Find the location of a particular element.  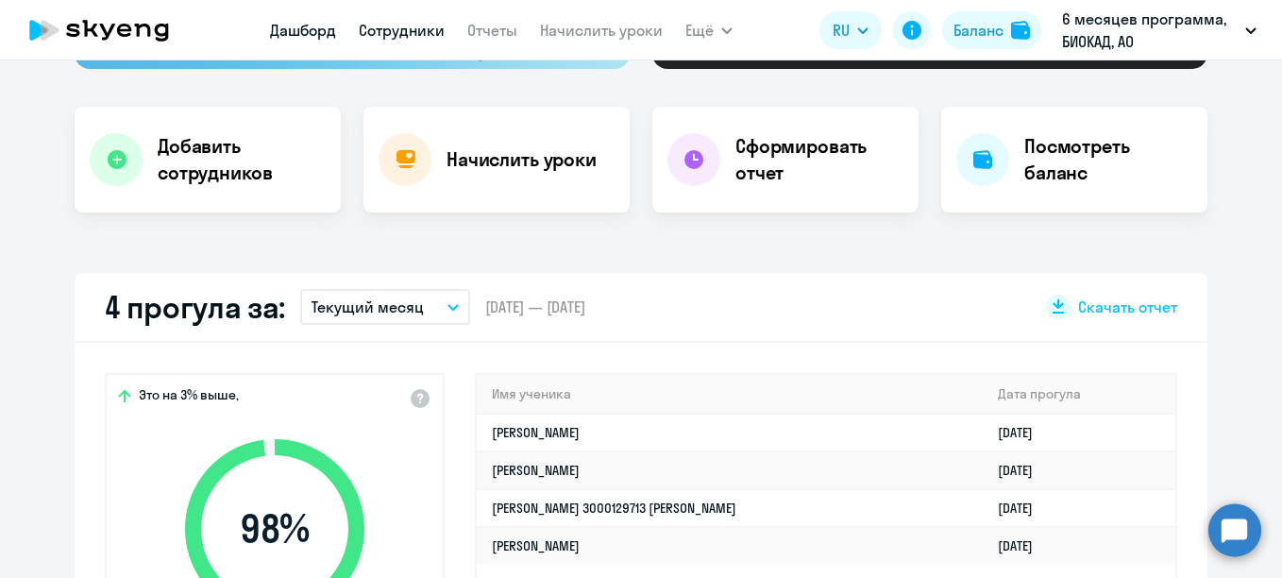

a: Начислить уроки is located at coordinates (601, 30).